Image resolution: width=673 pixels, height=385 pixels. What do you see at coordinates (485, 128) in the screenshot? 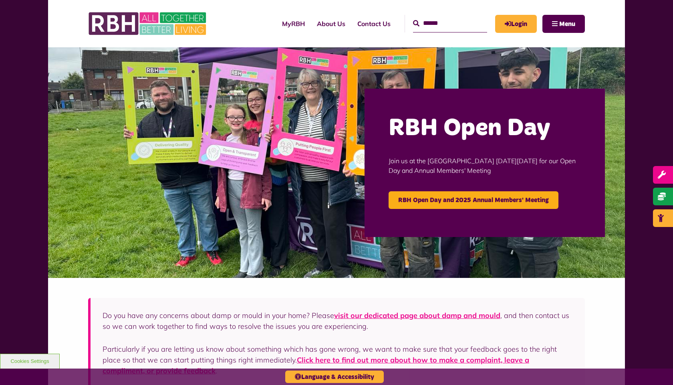
I see `h2: RBH Open Day` at bounding box center [485, 128].